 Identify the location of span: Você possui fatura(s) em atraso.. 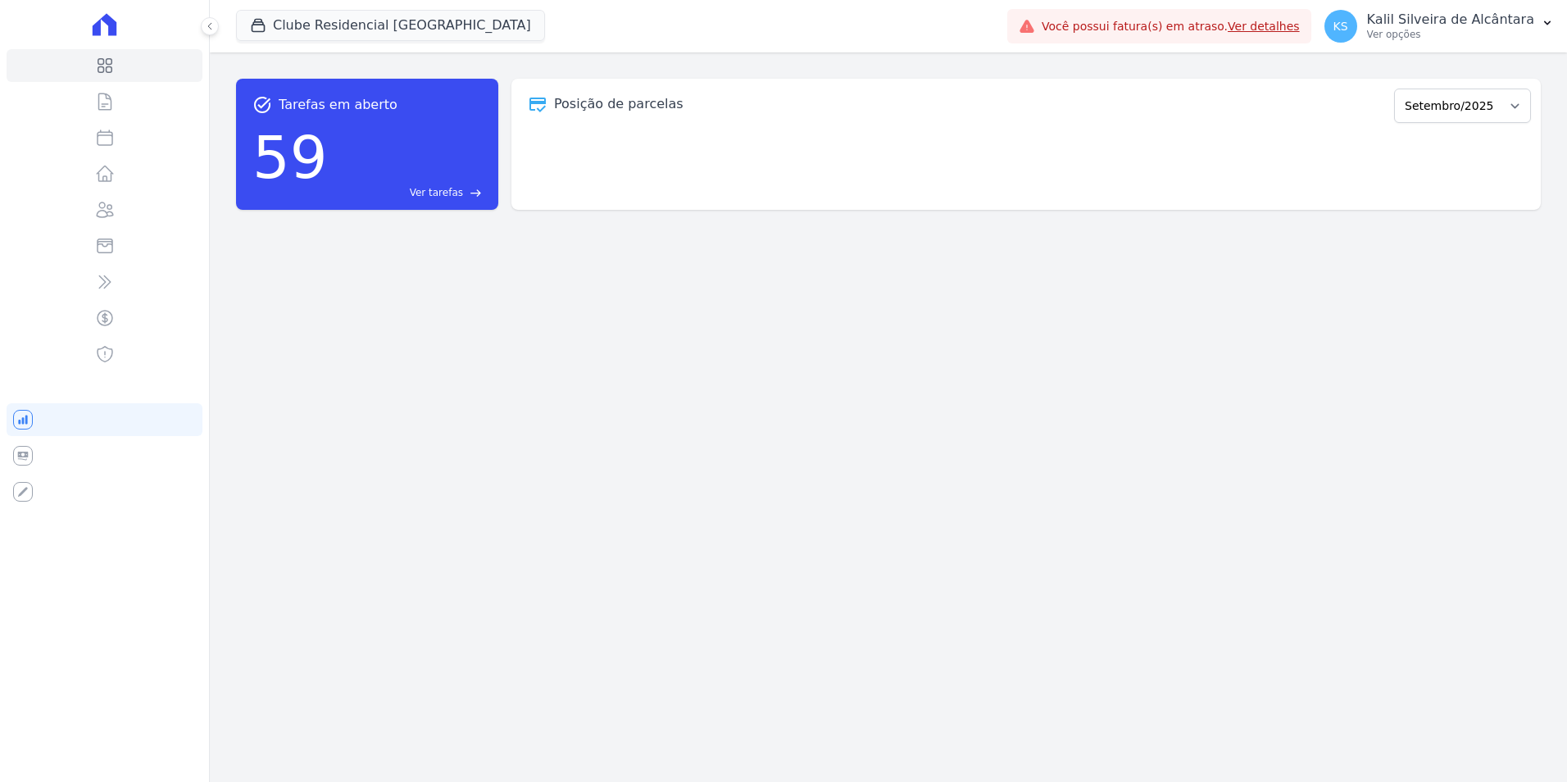
(1170, 26).